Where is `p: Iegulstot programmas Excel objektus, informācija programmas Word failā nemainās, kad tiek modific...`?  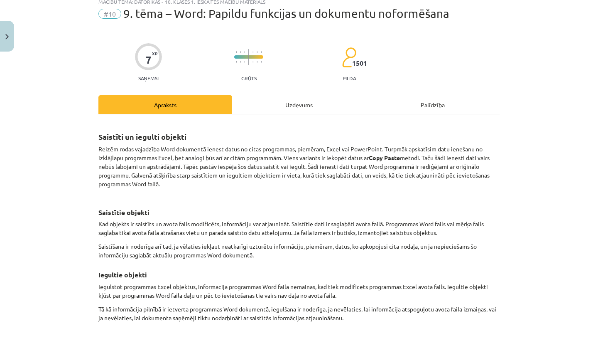 p: Iegulstot programmas Excel objektus, informācija programmas Word failā nemainās, kad tiek modific... is located at coordinates (299, 291).